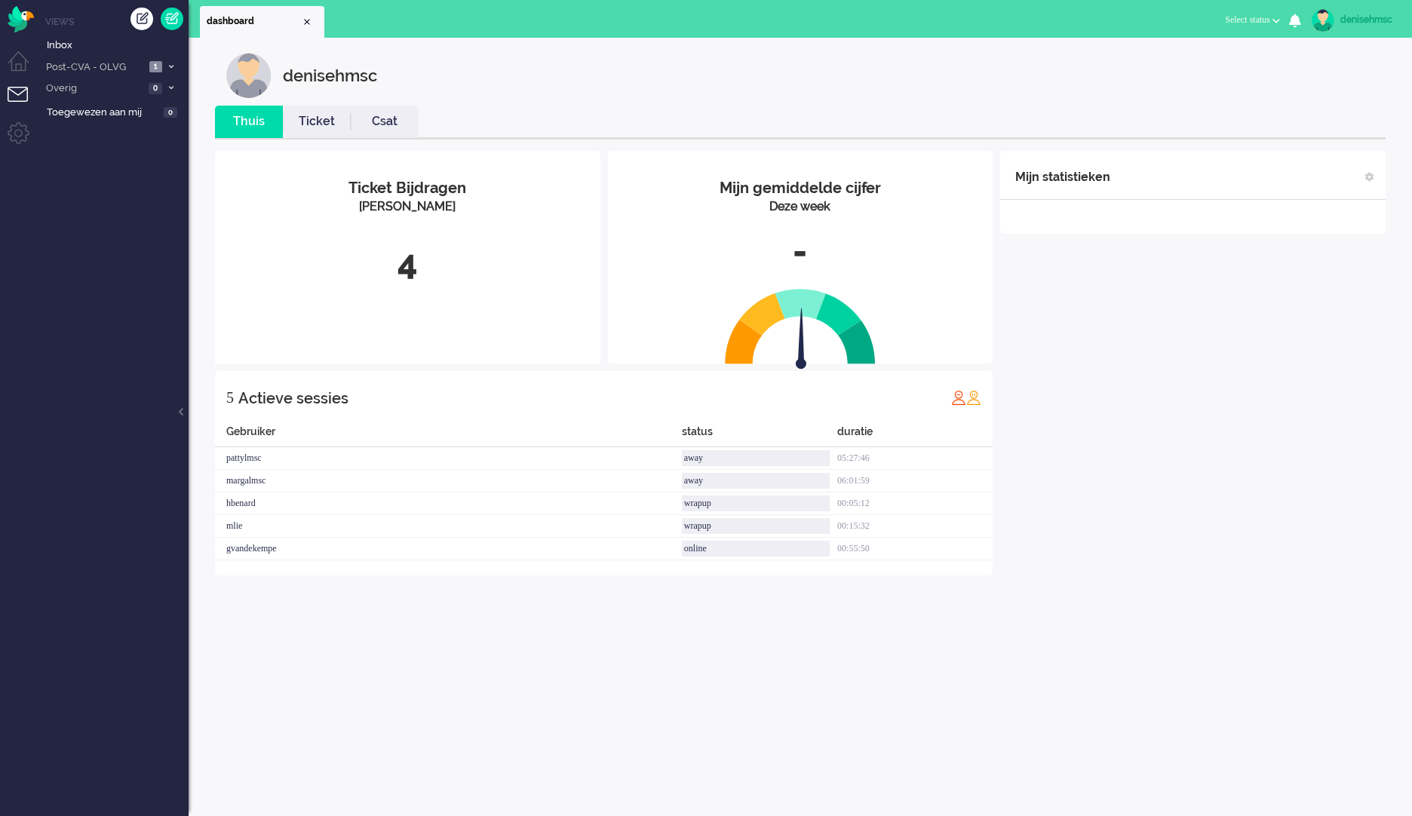 This screenshot has height=816, width=1412. Describe the element at coordinates (117, 21) in the screenshot. I see `li: Views` at that location.